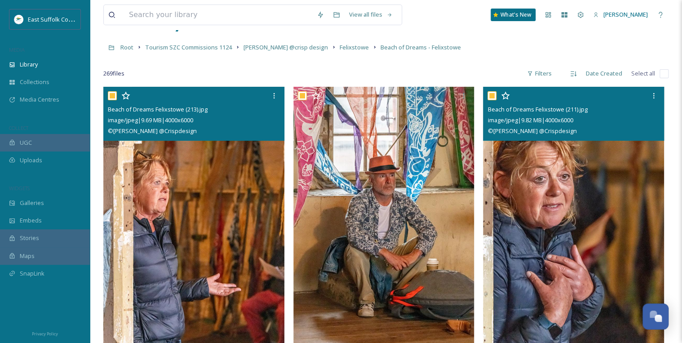  What do you see at coordinates (31, 220) in the screenshot?
I see `span: Embeds` at bounding box center [31, 220].